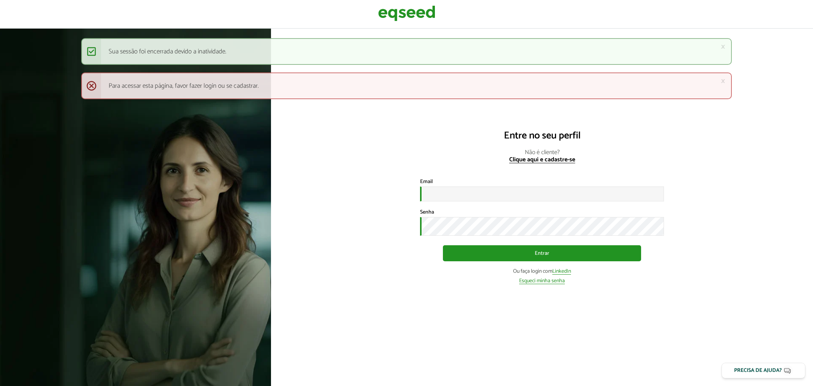 The height and width of the screenshot is (386, 813). I want to click on a: Esqueci minha senha, so click(542, 281).